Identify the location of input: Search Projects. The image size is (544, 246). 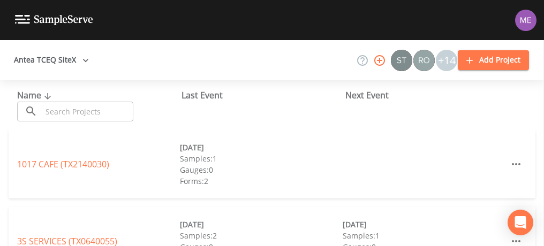
(87, 111).